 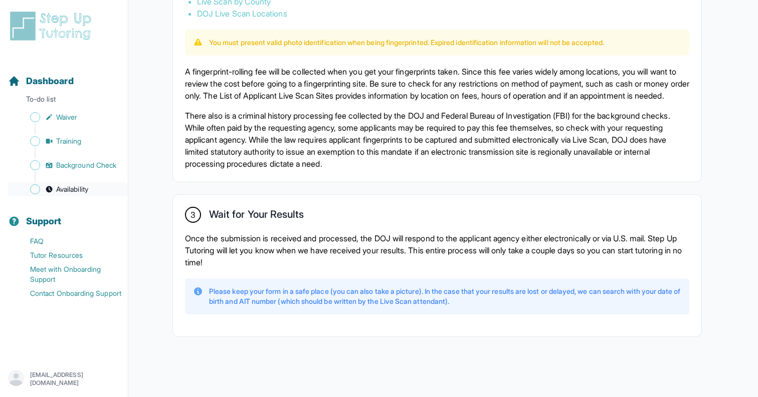 I want to click on span: Dashboard, so click(x=50, y=81).